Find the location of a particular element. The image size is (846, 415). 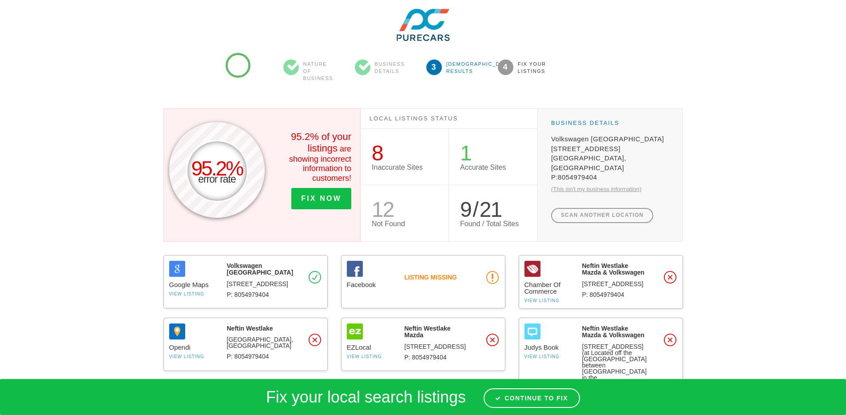

a: Continue to fix is located at coordinates (531, 398).